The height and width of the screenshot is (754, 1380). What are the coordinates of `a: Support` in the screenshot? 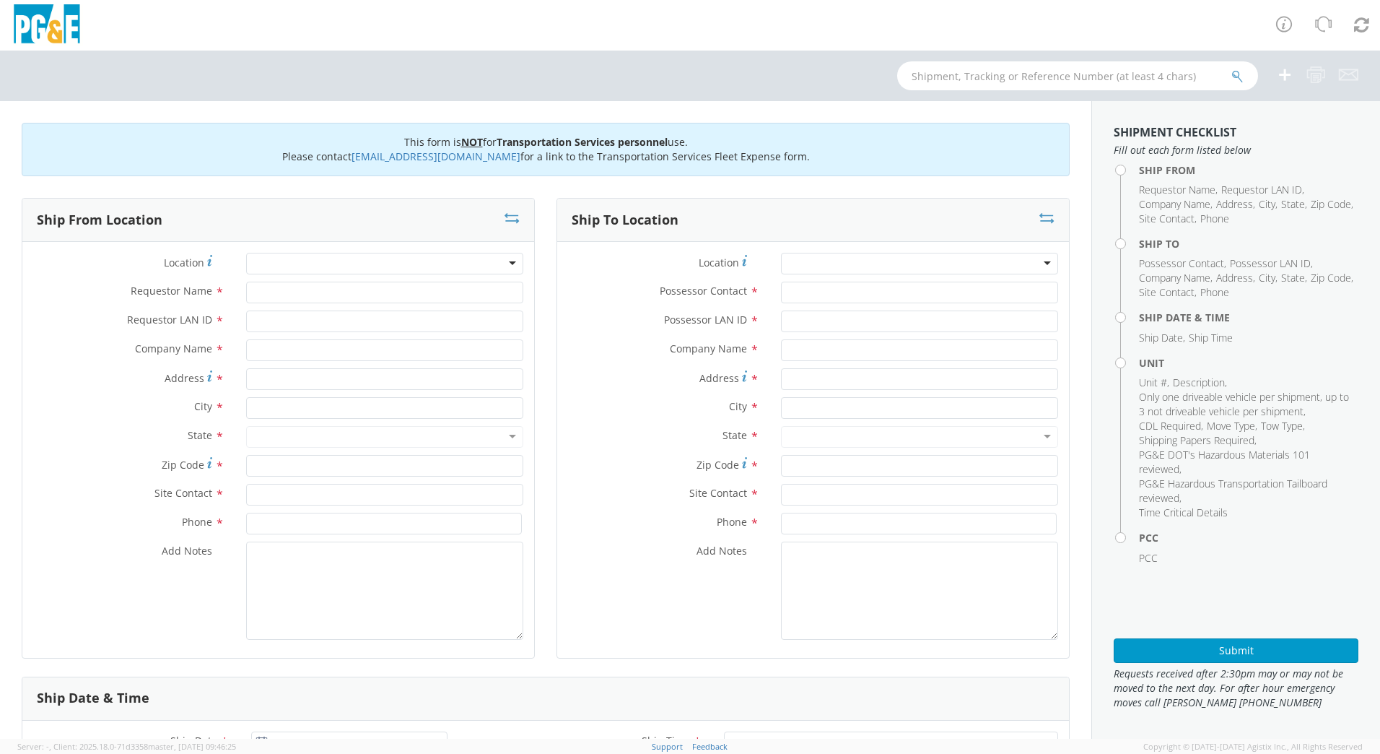 It's located at (667, 746).